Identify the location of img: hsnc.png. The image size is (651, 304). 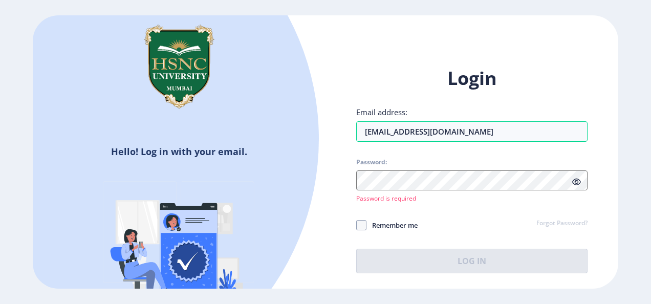
(179, 67).